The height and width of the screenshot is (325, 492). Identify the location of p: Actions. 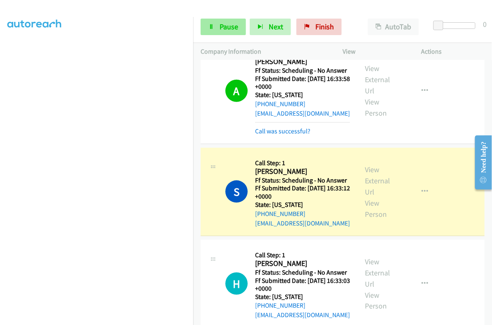
(453, 52).